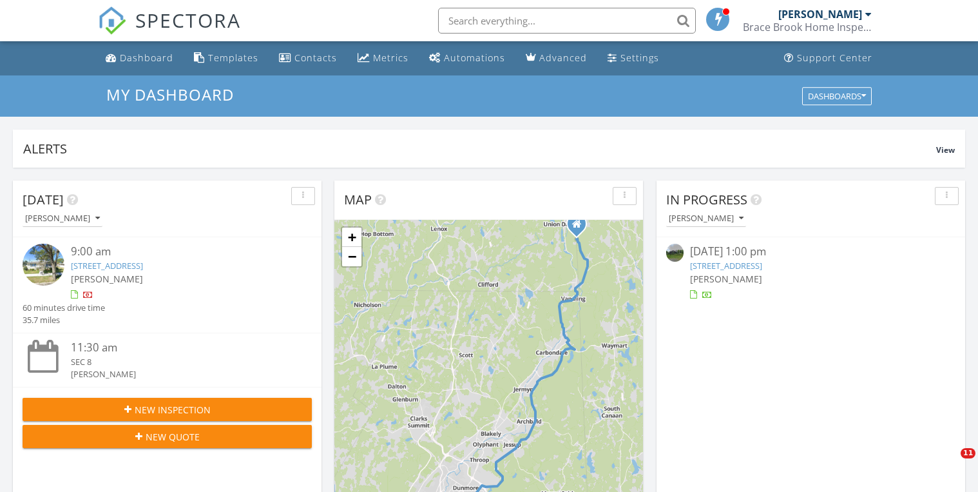 This screenshot has height=492, width=978. What do you see at coordinates (188, 20) in the screenshot?
I see `span: SPECTORA` at bounding box center [188, 20].